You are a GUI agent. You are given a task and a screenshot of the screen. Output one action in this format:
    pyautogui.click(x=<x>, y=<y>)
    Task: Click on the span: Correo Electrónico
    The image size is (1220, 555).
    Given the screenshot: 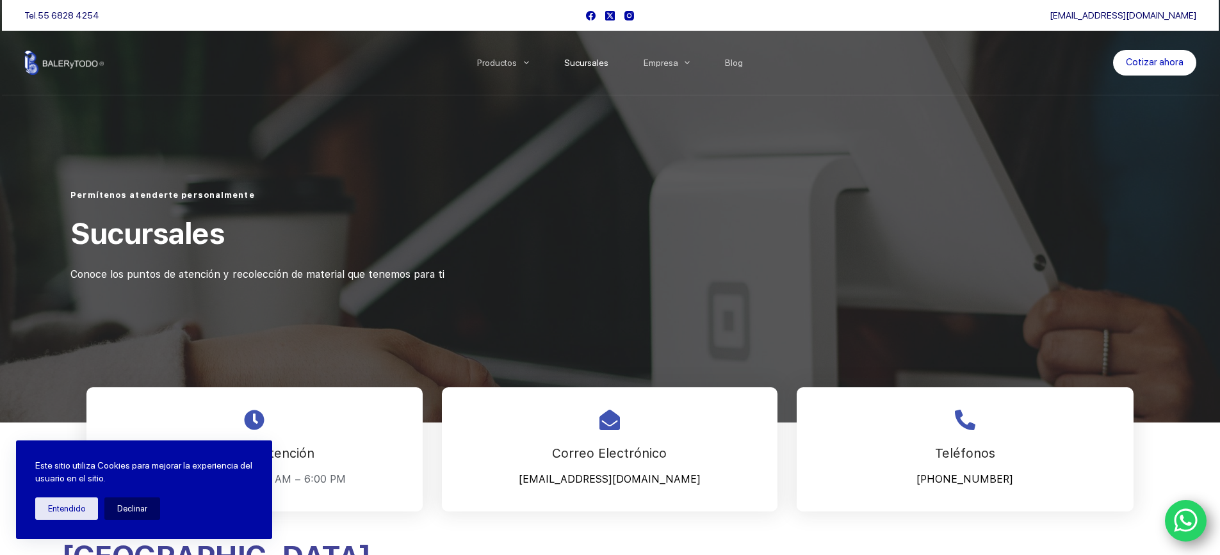 What is the action you would take?
    pyautogui.click(x=609, y=453)
    